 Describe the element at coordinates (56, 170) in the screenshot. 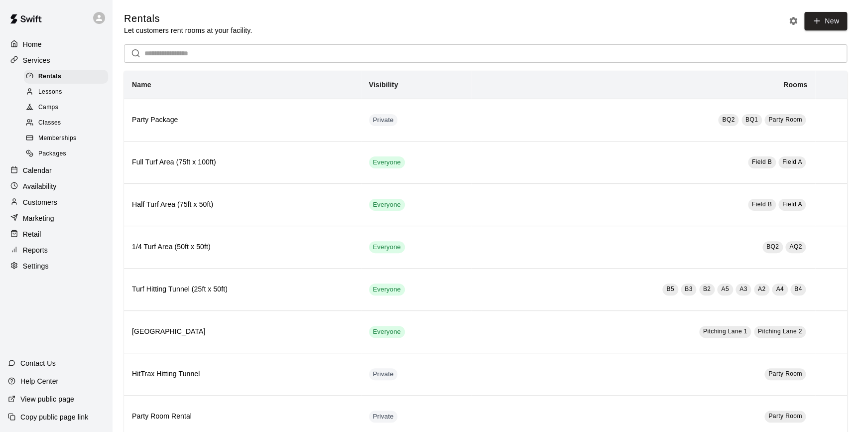

I see `a: Calendar` at that location.